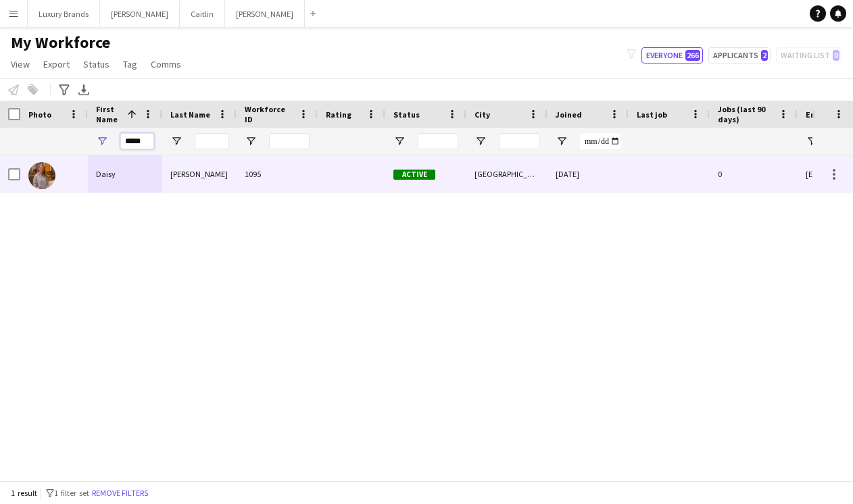  What do you see at coordinates (120, 493) in the screenshot?
I see `button: Remove filters` at bounding box center [120, 493].